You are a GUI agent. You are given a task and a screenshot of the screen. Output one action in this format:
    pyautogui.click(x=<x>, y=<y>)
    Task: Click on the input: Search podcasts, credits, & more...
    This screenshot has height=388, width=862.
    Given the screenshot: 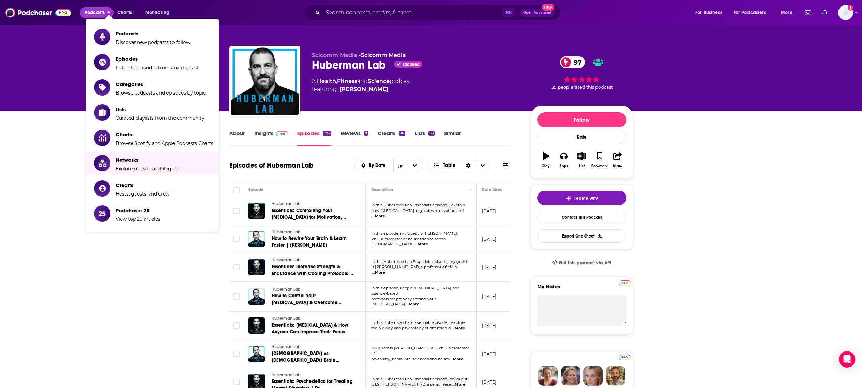 What is the action you would take?
    pyautogui.click(x=412, y=13)
    